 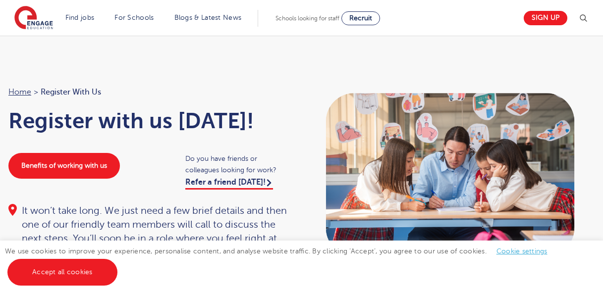 What do you see at coordinates (71, 92) in the screenshot?
I see `span: Register with us` at bounding box center [71, 92].